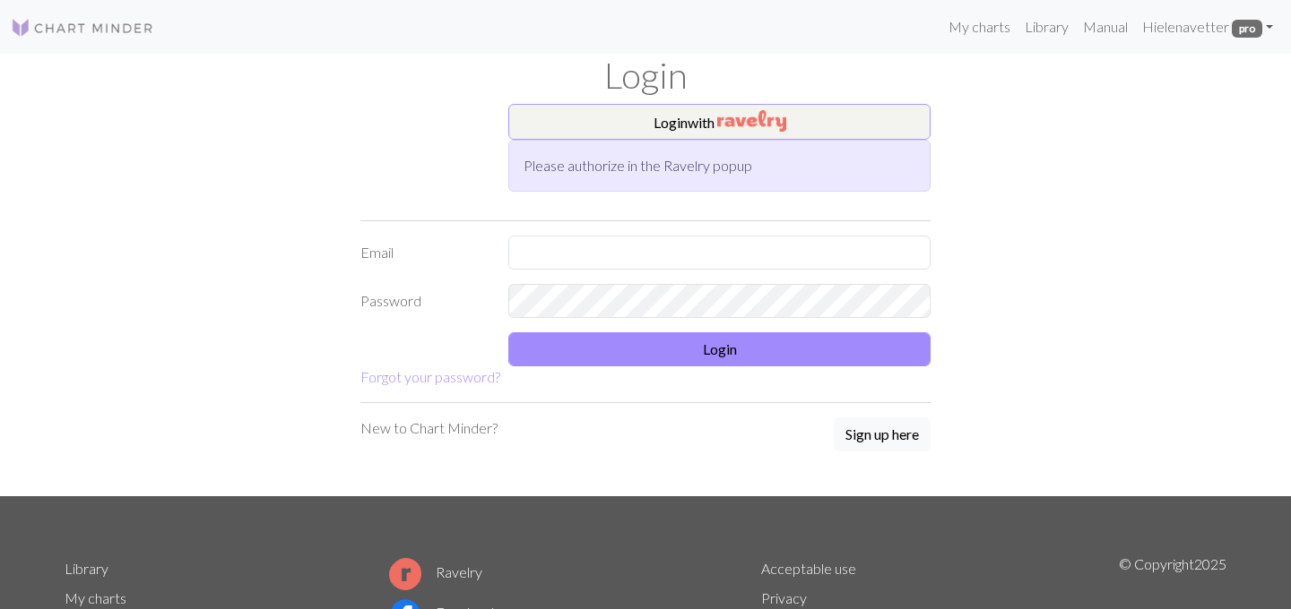  Describe the element at coordinates (1105, 27) in the screenshot. I see `a: Manual` at that location.